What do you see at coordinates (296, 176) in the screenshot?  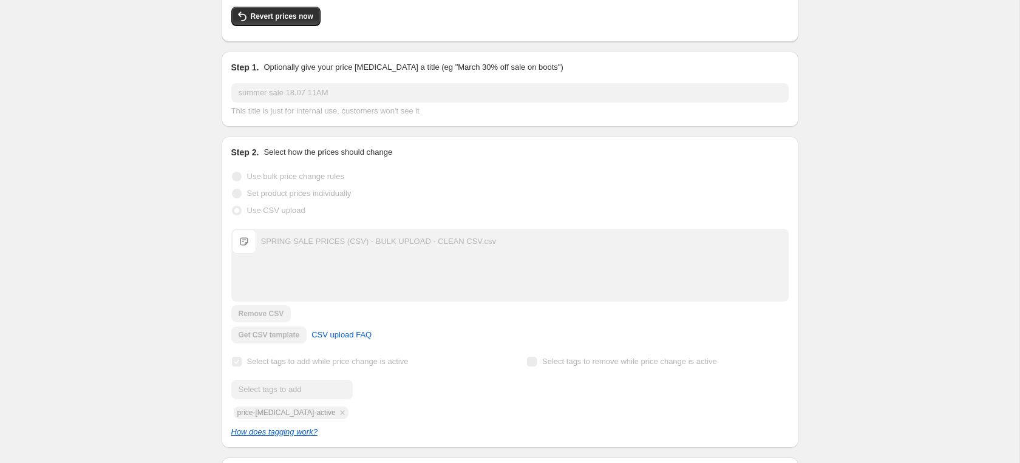 I see `span: Use bulk price change rules` at bounding box center [296, 176].